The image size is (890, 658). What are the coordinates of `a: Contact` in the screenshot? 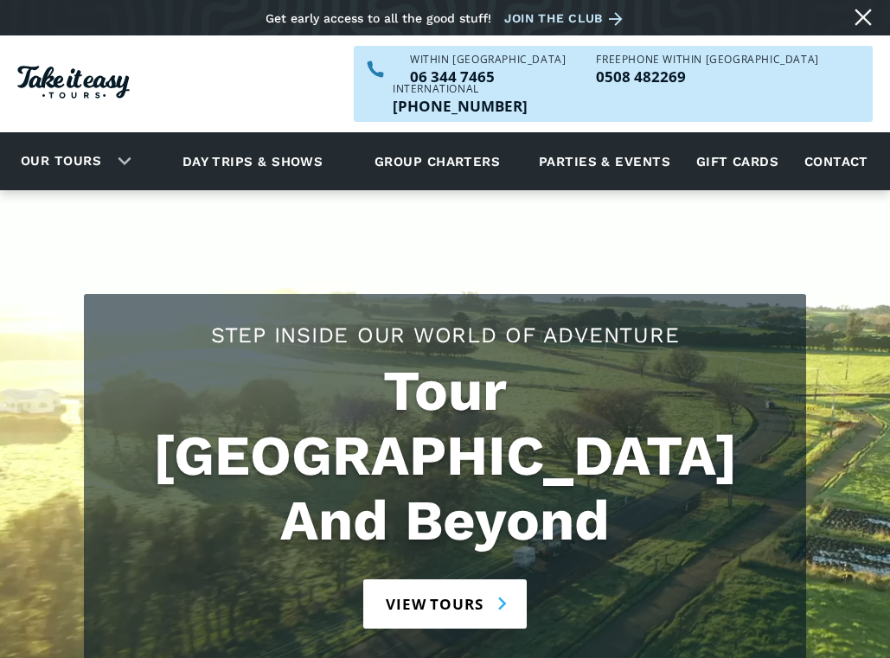 It's located at (837, 161).